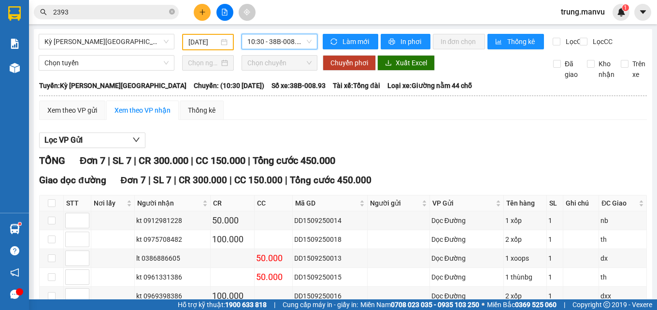 The image size is (657, 310). Describe the element at coordinates (623, 296) in the screenshot. I see `div: dxx` at that location.